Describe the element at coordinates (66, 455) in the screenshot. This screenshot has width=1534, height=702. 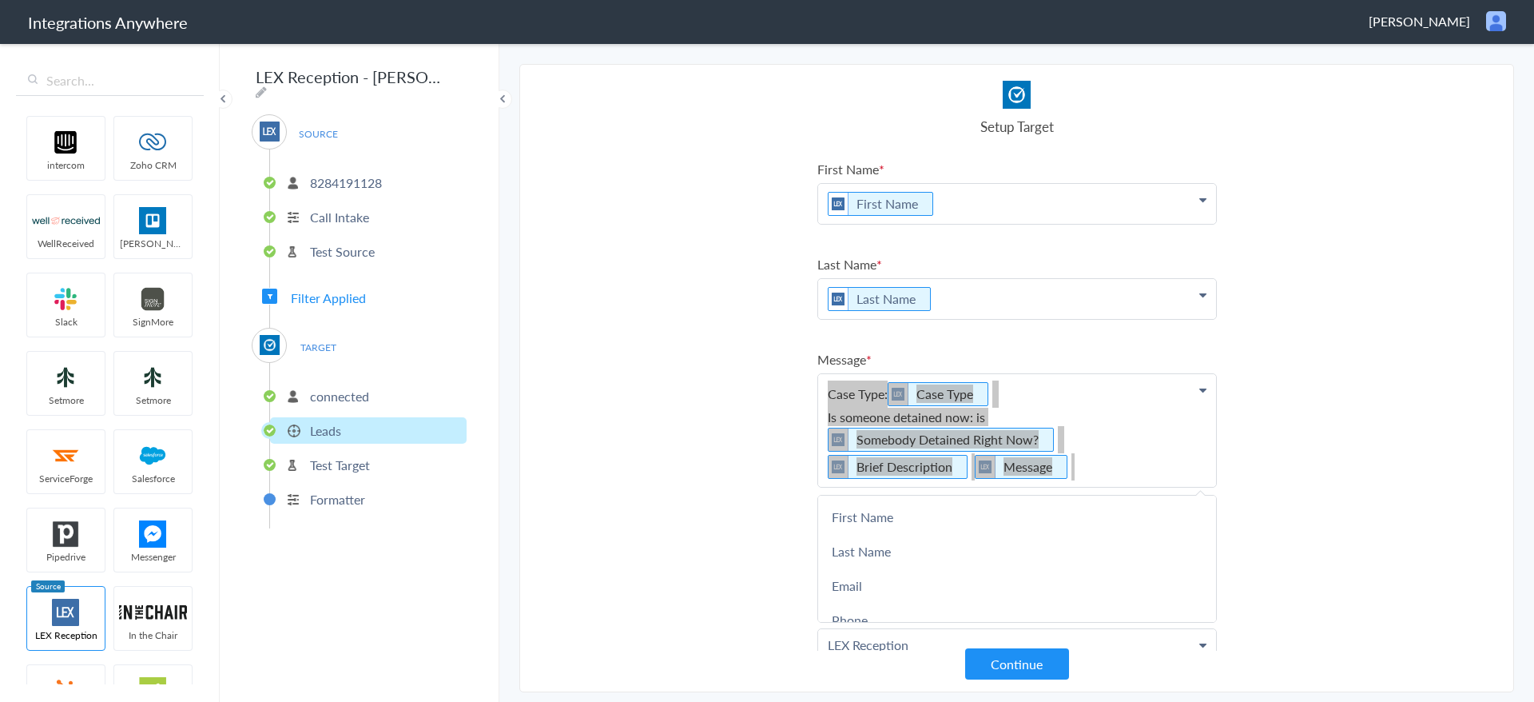
I see `img: serviceforge-icon.png` at that location.